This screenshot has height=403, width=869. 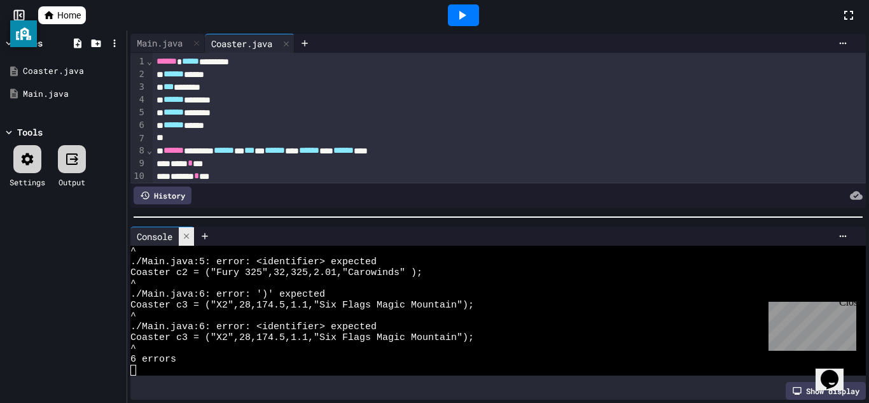 What do you see at coordinates (27, 182) in the screenshot?
I see `div: Settings` at bounding box center [27, 182].